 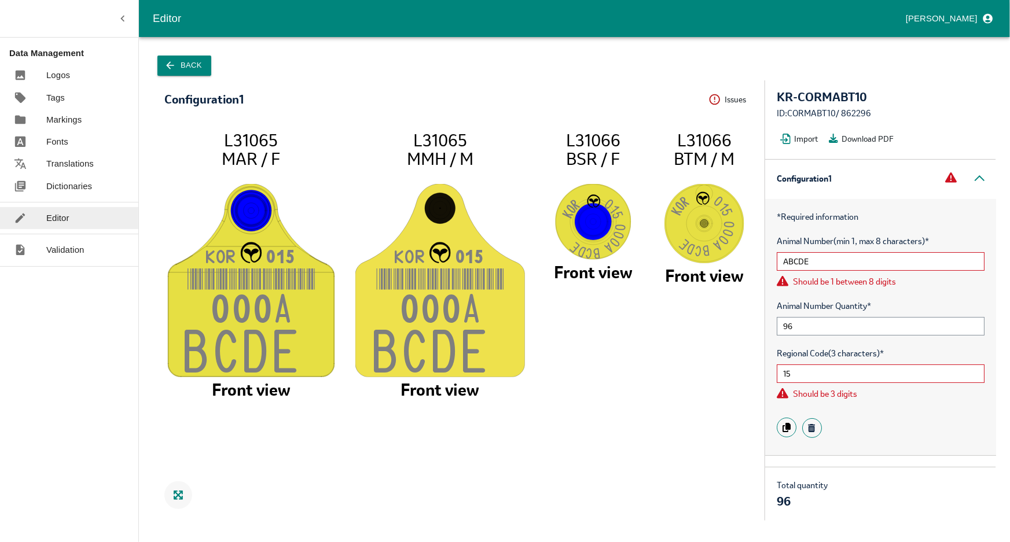 I want to click on button: Download PDF, so click(x=863, y=139).